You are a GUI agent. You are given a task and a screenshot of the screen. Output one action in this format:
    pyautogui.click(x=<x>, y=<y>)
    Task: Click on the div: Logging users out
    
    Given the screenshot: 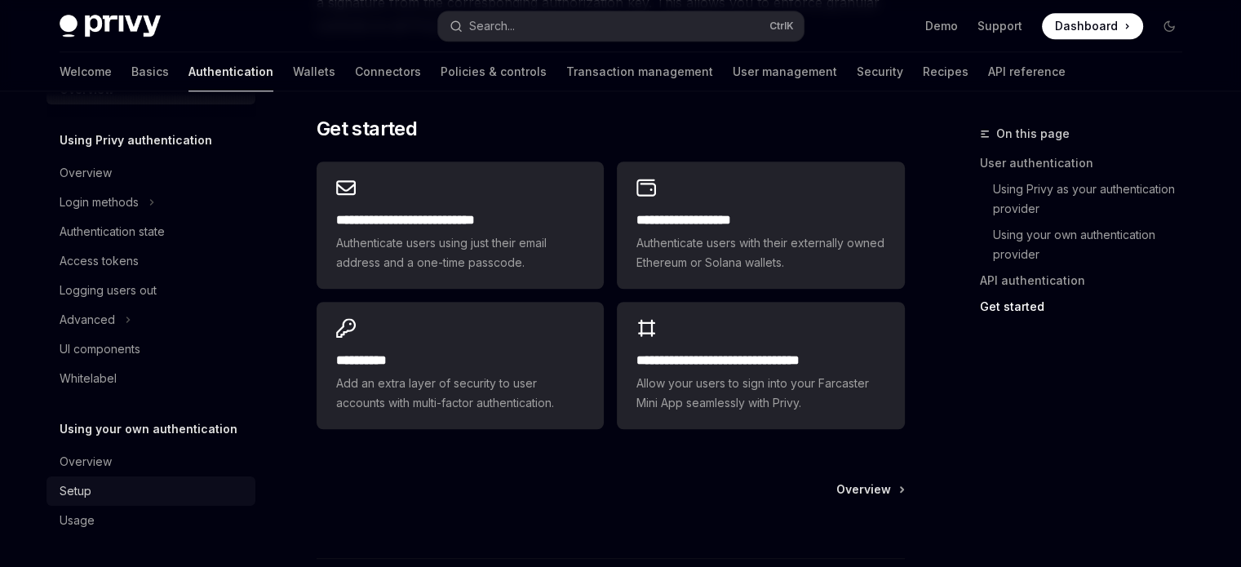 What is the action you would take?
    pyautogui.click(x=108, y=290)
    